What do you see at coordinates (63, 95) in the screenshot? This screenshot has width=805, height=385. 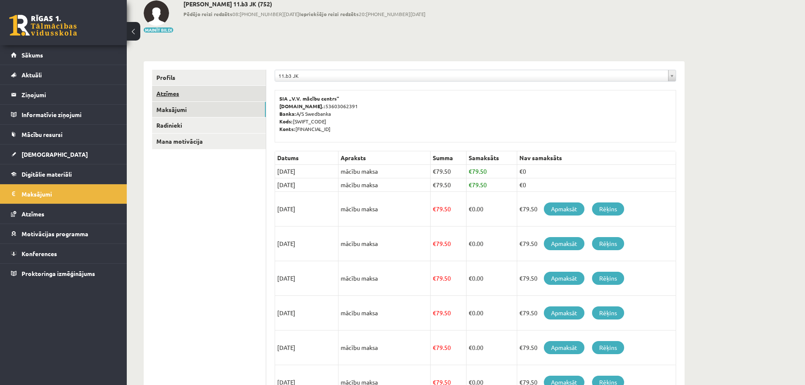 I see `a: Ziņojumi` at bounding box center [63, 95].